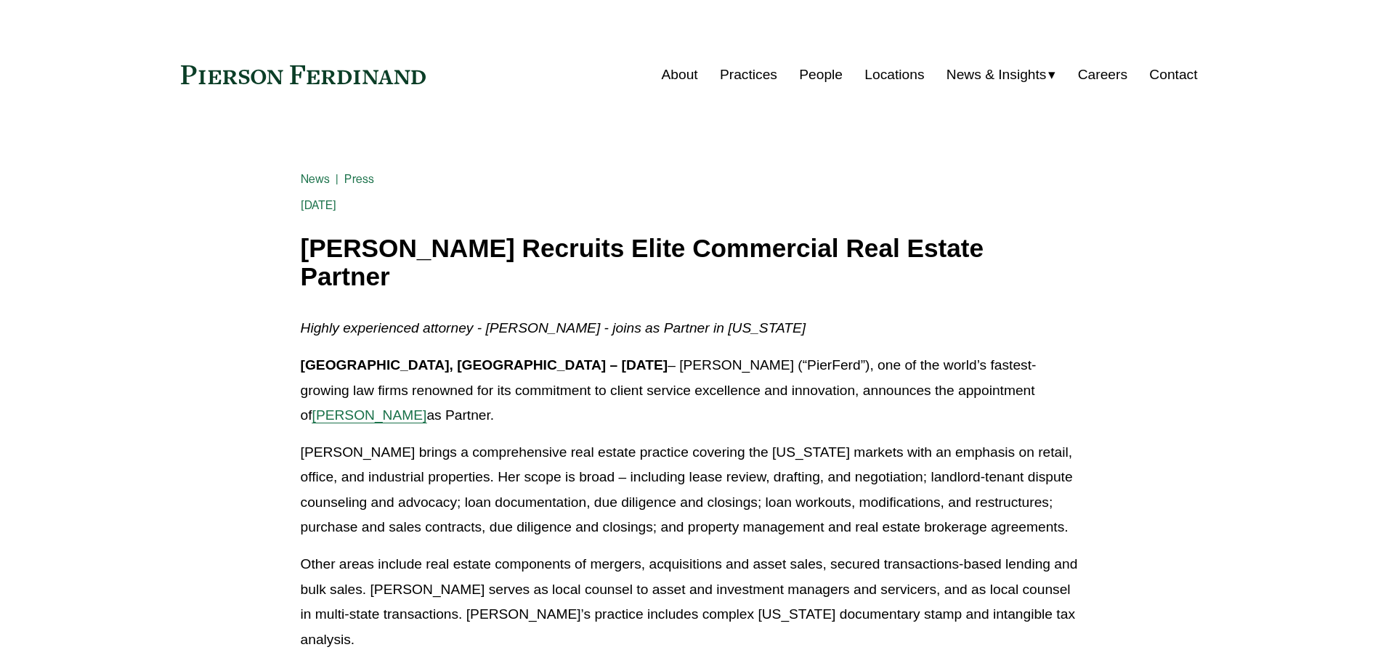 This screenshot has width=1378, height=671. What do you see at coordinates (748, 75) in the screenshot?
I see `a: Practices` at bounding box center [748, 75].